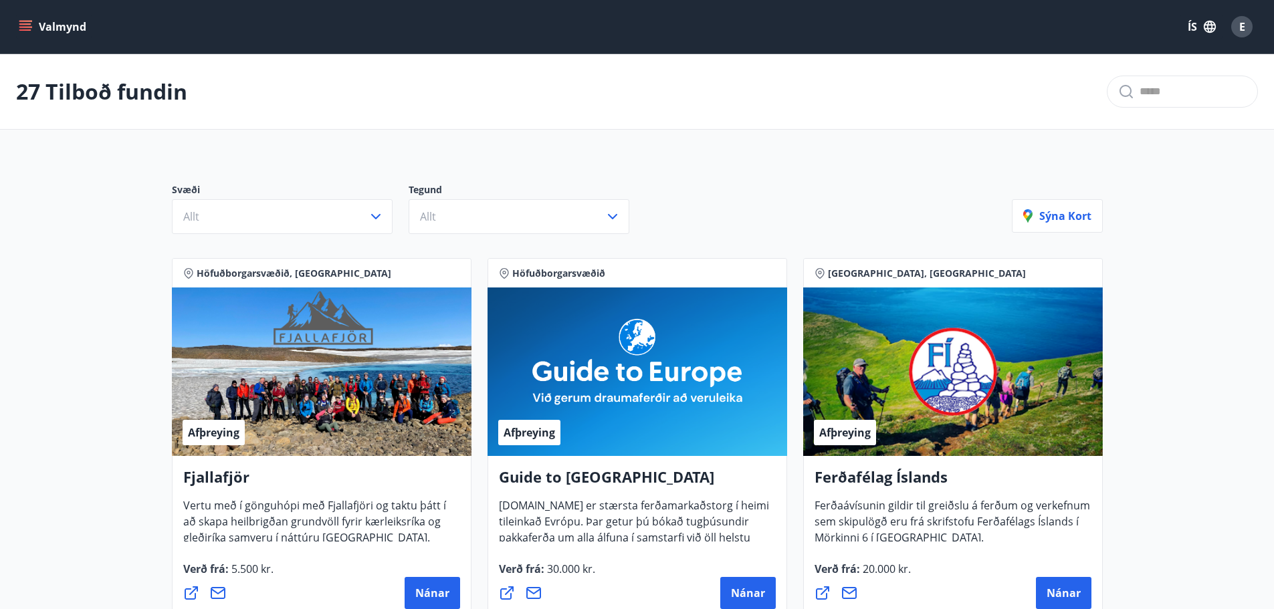  What do you see at coordinates (570, 569) in the screenshot?
I see `span: 30.000 kr.` at bounding box center [570, 569].